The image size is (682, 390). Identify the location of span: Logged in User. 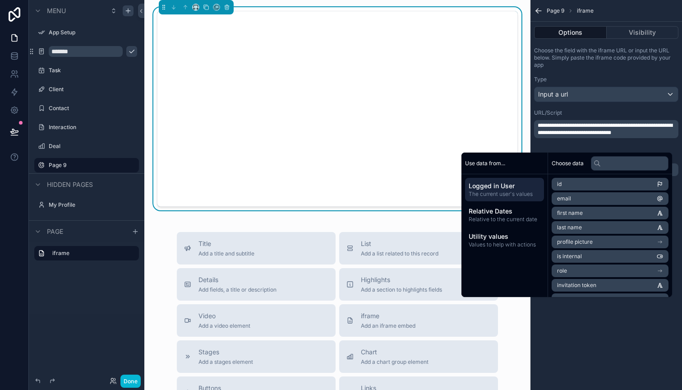
(505, 186).